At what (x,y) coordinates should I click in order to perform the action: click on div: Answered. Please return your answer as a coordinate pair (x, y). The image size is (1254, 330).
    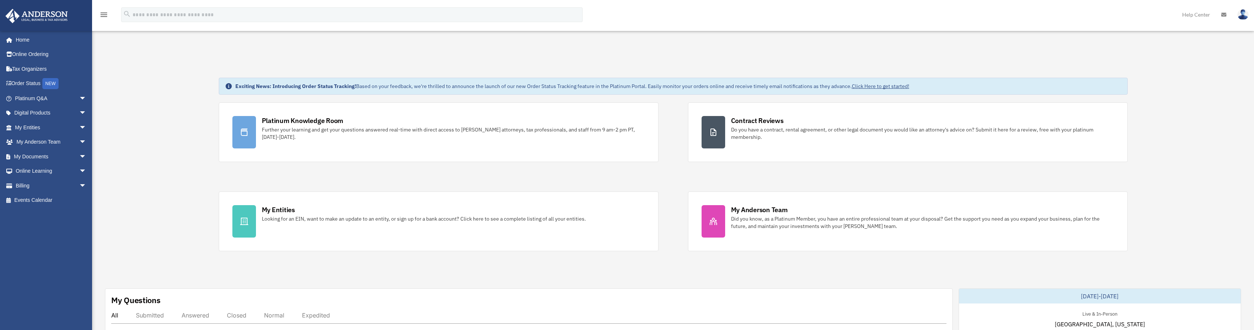
    Looking at the image, I should click on (195, 315).